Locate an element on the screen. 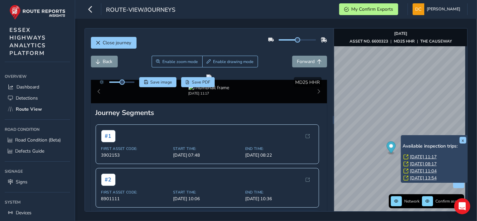 The image size is (477, 221). span: Defects Guide is located at coordinates (29, 151).